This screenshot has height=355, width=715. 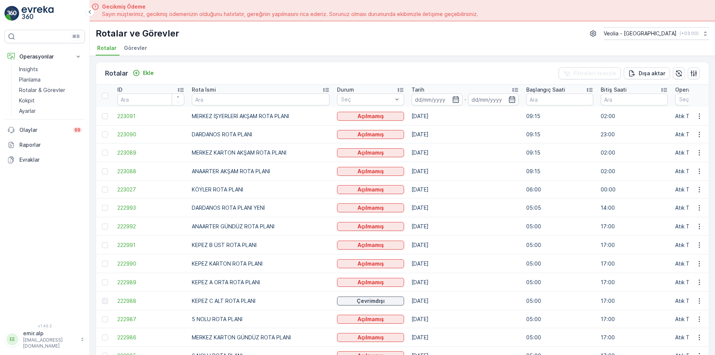 What do you see at coordinates (151, 190) in the screenshot?
I see `a: 223027` at bounding box center [151, 190].